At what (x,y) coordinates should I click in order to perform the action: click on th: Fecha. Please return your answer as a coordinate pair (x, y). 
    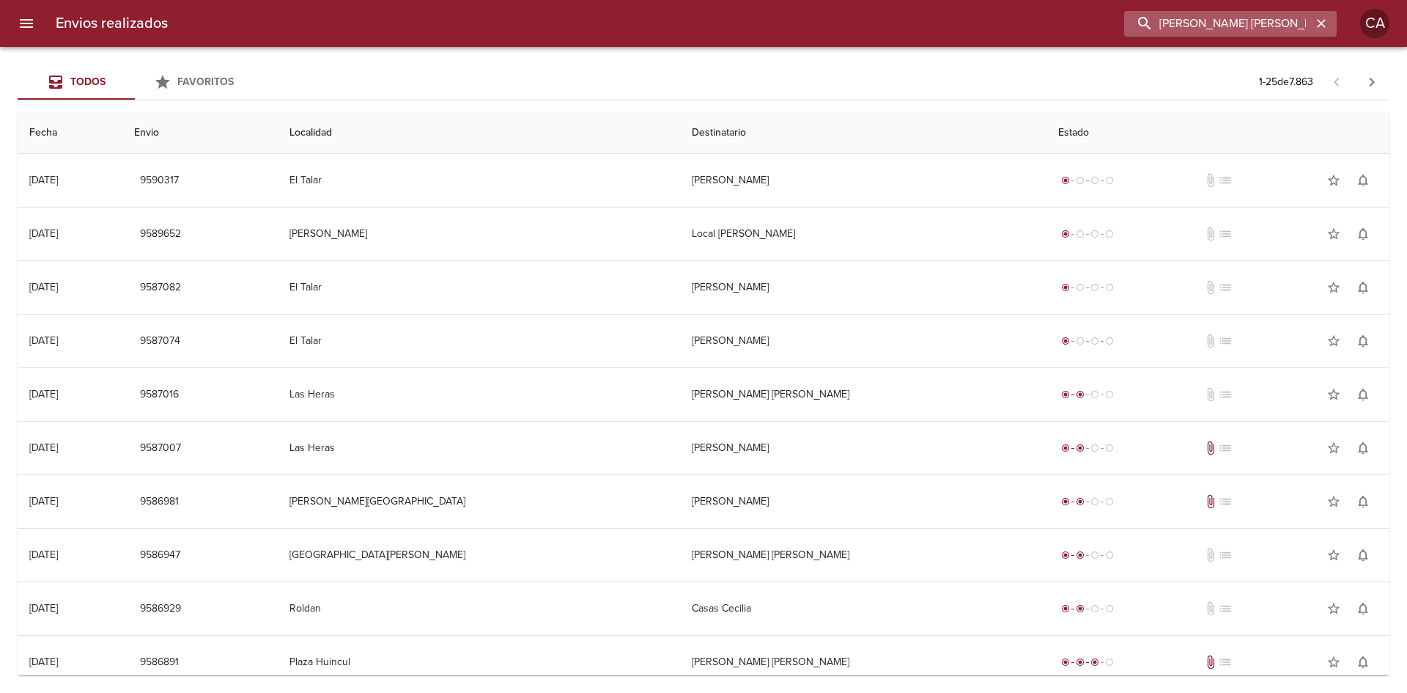
    Looking at the image, I should click on (70, 133).